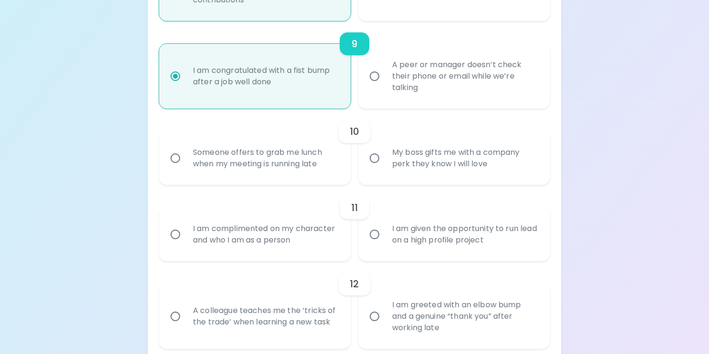 The width and height of the screenshot is (709, 354). Describe the element at coordinates (266, 158) in the screenshot. I see `div: Someone offers to grab me lunch when my meeting is running late` at that location.